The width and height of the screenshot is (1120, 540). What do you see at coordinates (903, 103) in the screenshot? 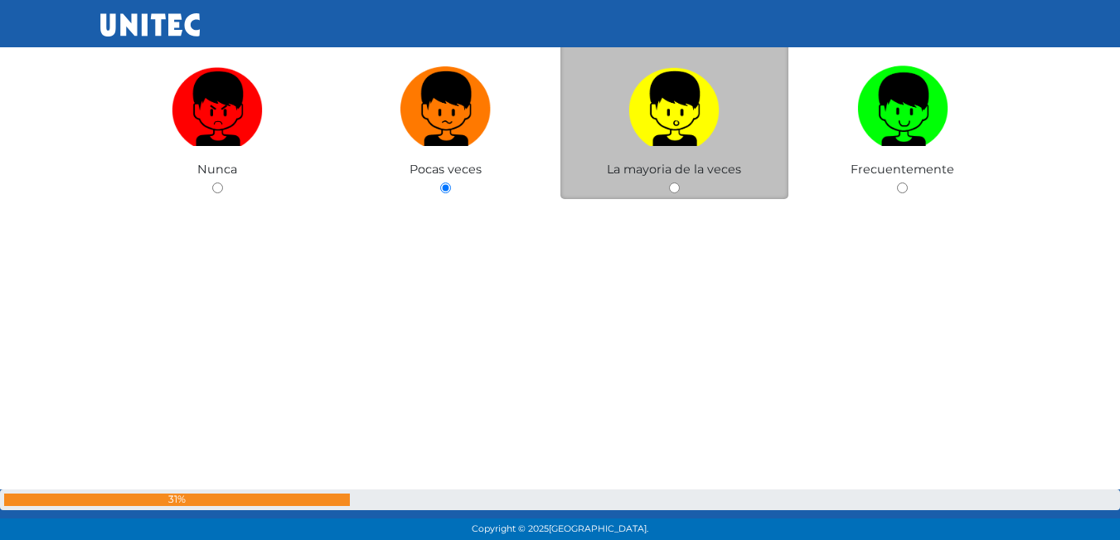
I see `img: Frecuentemente` at bounding box center [903, 103].